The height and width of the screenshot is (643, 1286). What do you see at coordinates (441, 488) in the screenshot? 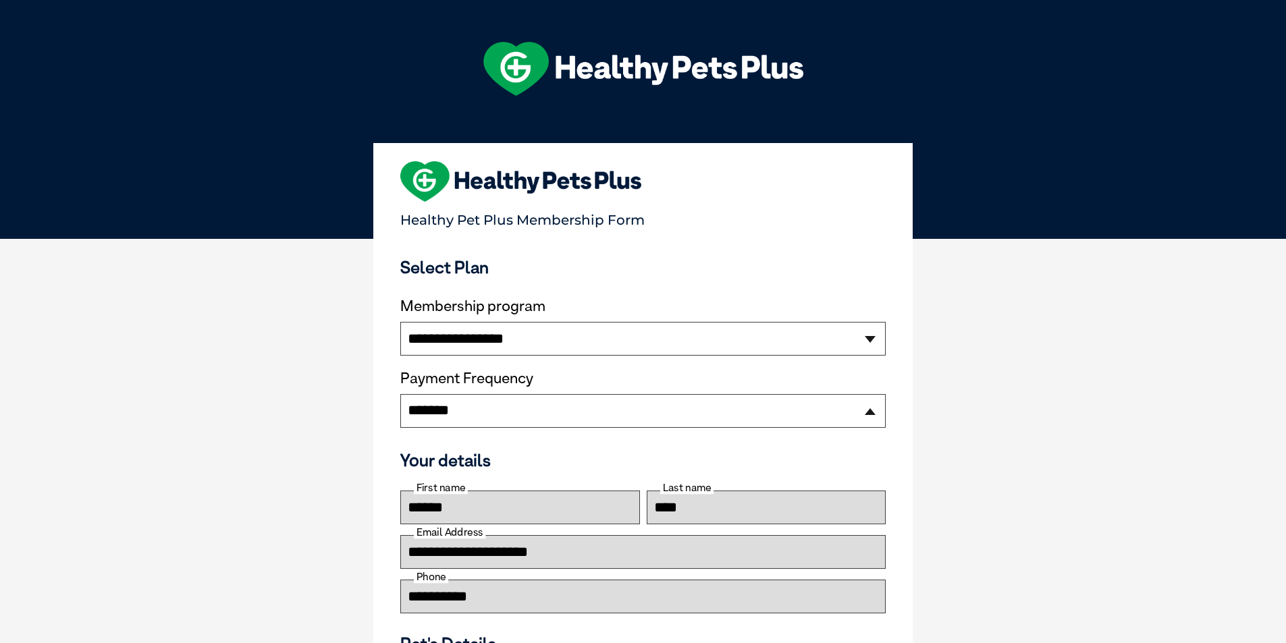
I see `label: First name` at bounding box center [441, 488].